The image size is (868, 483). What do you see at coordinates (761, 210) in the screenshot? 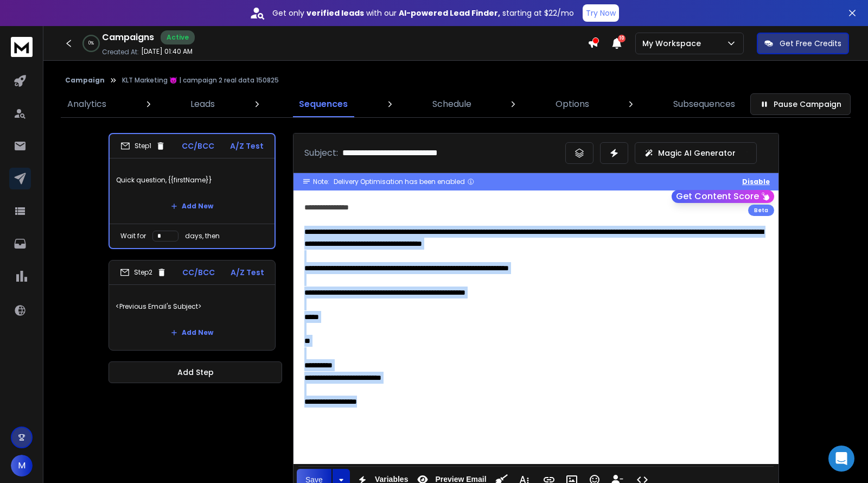
I see `div: Beta` at bounding box center [761, 210].